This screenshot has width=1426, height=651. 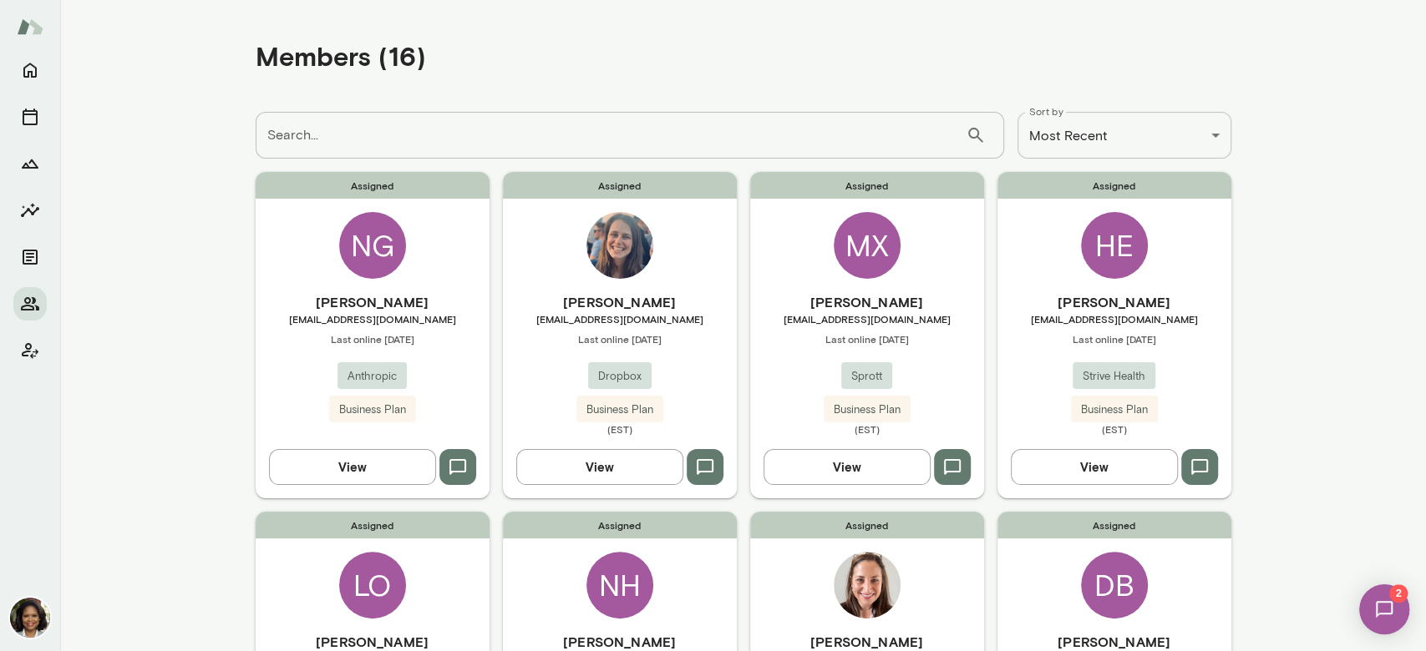 I want to click on button: Members, so click(x=30, y=304).